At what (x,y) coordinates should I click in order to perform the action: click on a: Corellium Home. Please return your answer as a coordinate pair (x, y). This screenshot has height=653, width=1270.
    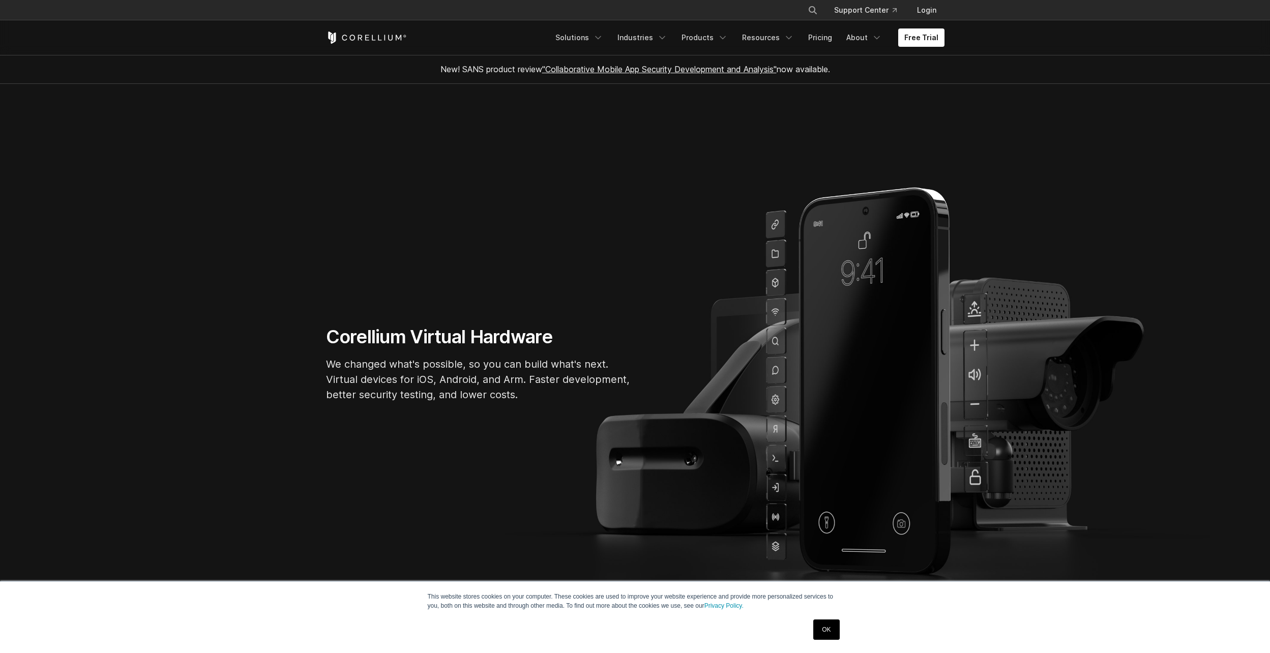
    Looking at the image, I should click on (366, 38).